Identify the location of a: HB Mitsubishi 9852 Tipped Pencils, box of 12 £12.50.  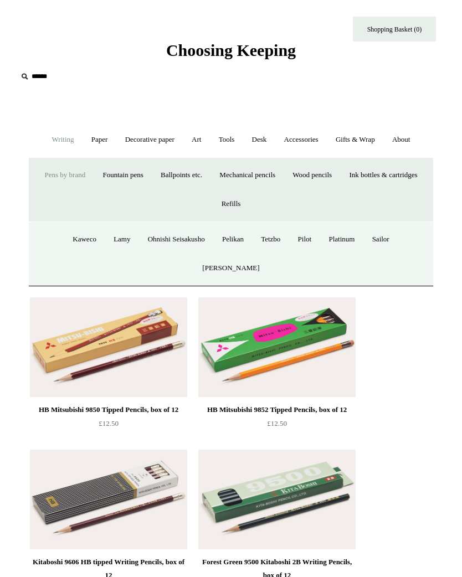
(277, 426).